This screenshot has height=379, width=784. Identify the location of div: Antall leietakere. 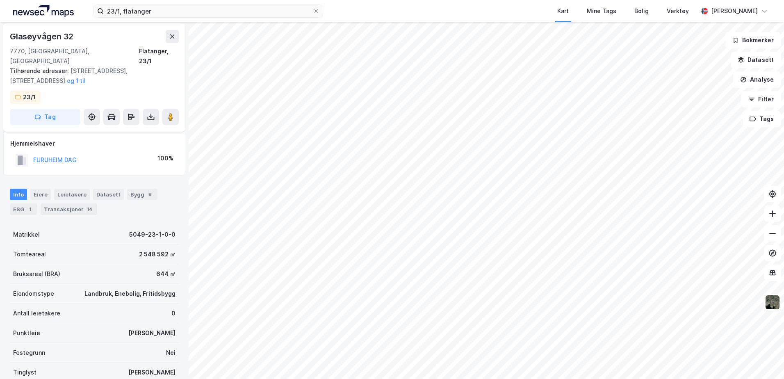
(37, 313).